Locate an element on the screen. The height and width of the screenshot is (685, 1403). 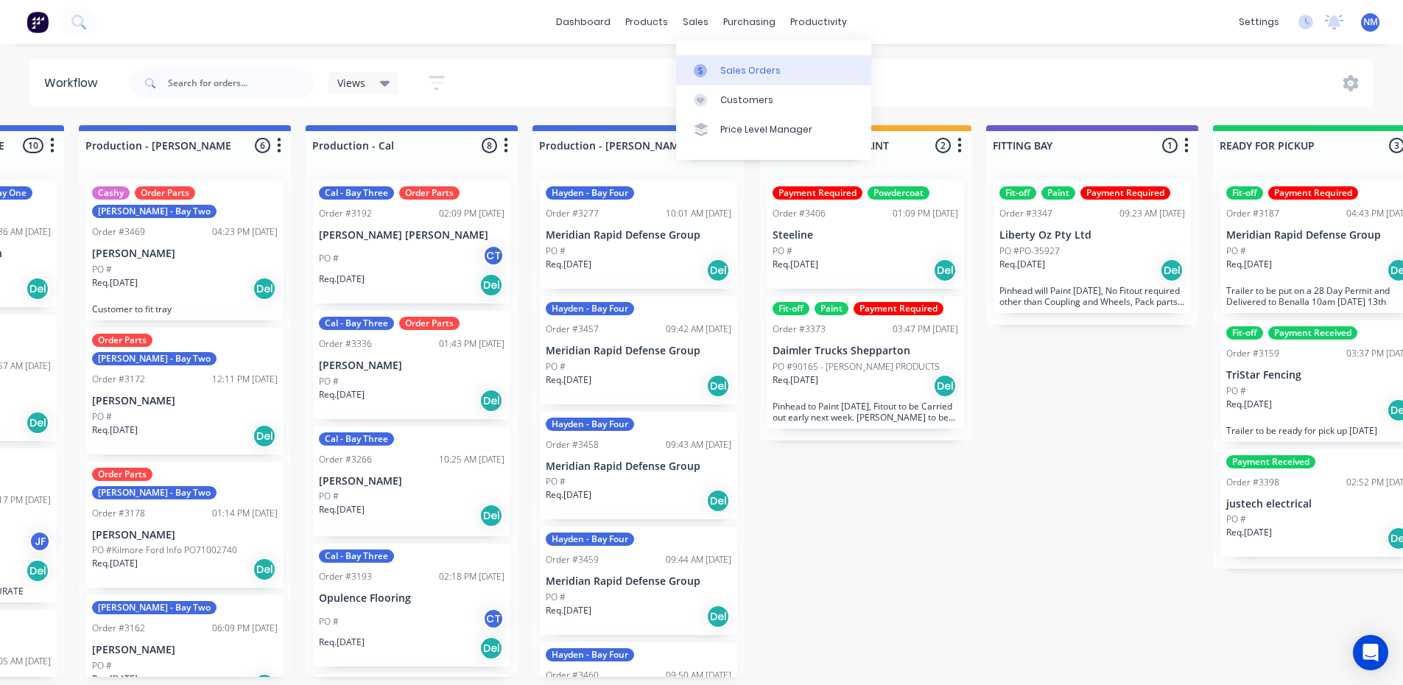
div: Customers is located at coordinates (747, 100).